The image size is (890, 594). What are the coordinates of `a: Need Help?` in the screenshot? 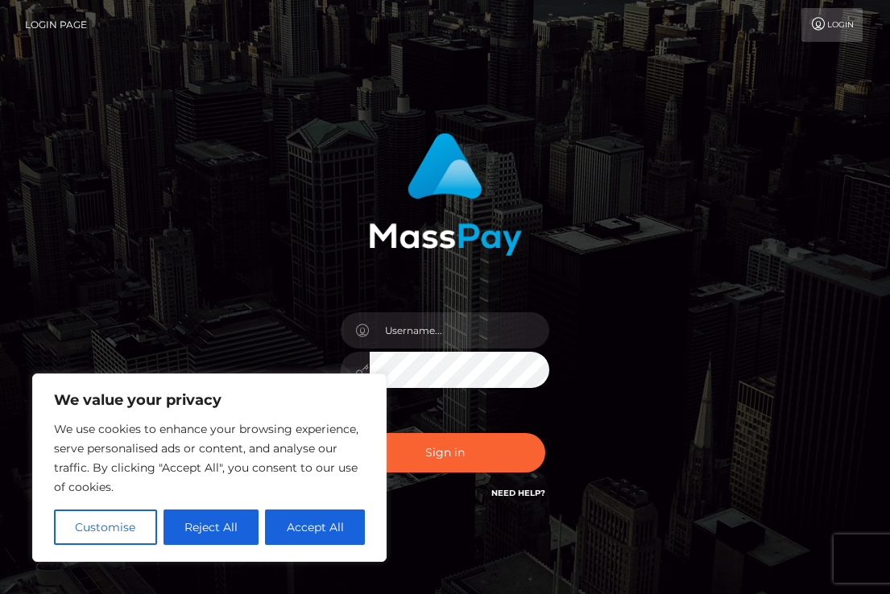 It's located at (518, 493).